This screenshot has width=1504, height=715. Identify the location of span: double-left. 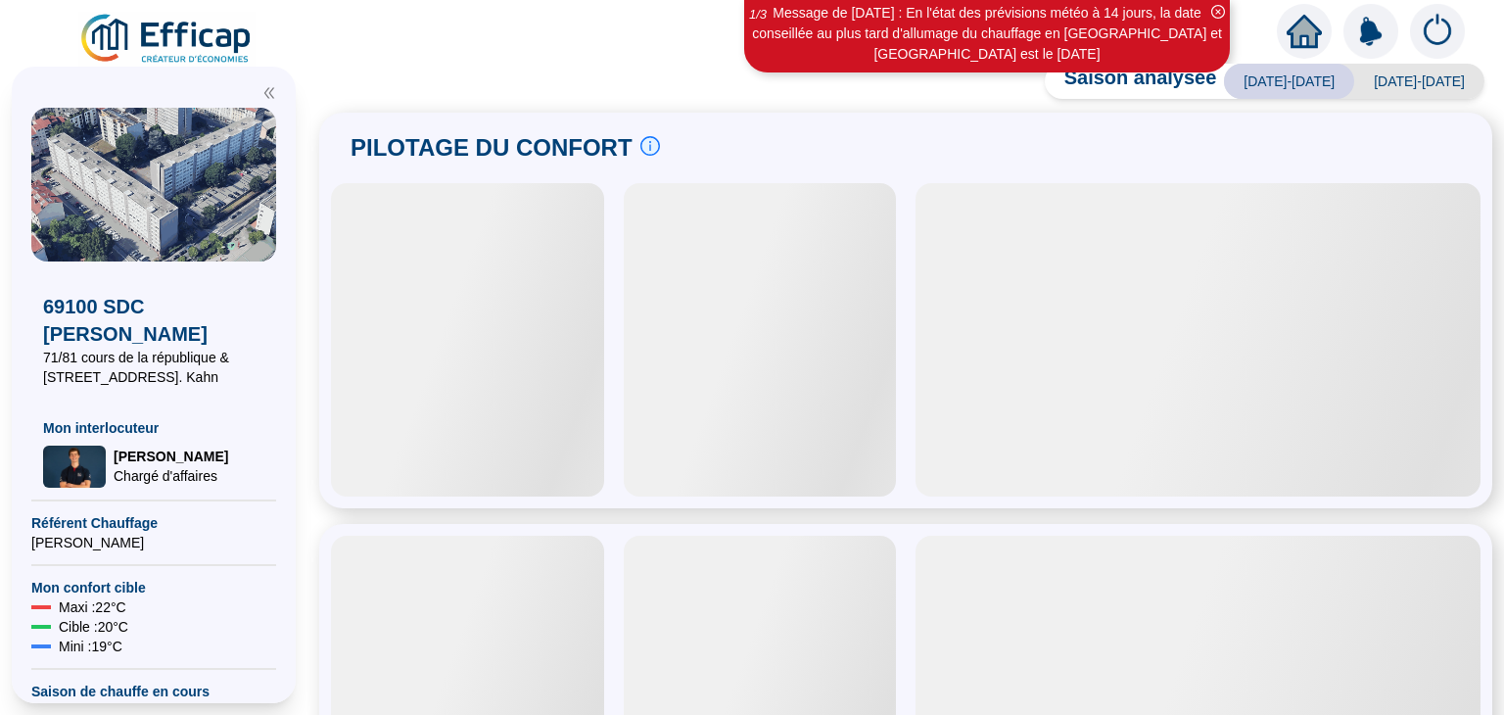
(269, 93).